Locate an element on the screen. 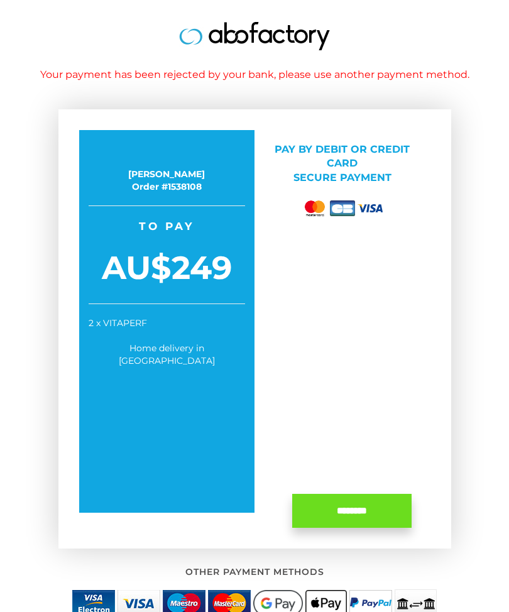 The width and height of the screenshot is (509, 612). h2: Other payment methods is located at coordinates (255, 572).